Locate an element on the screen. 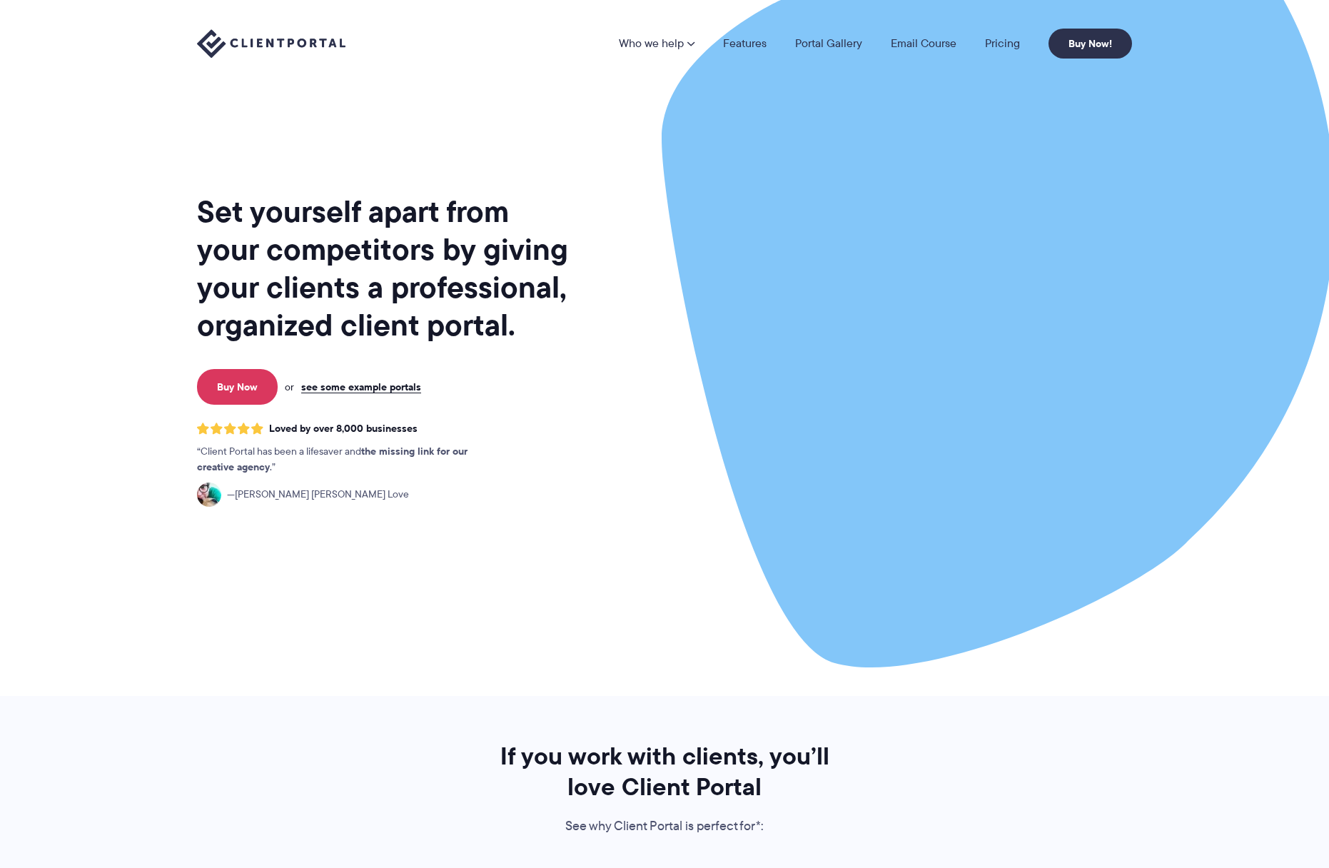 The width and height of the screenshot is (1329, 868). a: Pricing is located at coordinates (1002, 44).